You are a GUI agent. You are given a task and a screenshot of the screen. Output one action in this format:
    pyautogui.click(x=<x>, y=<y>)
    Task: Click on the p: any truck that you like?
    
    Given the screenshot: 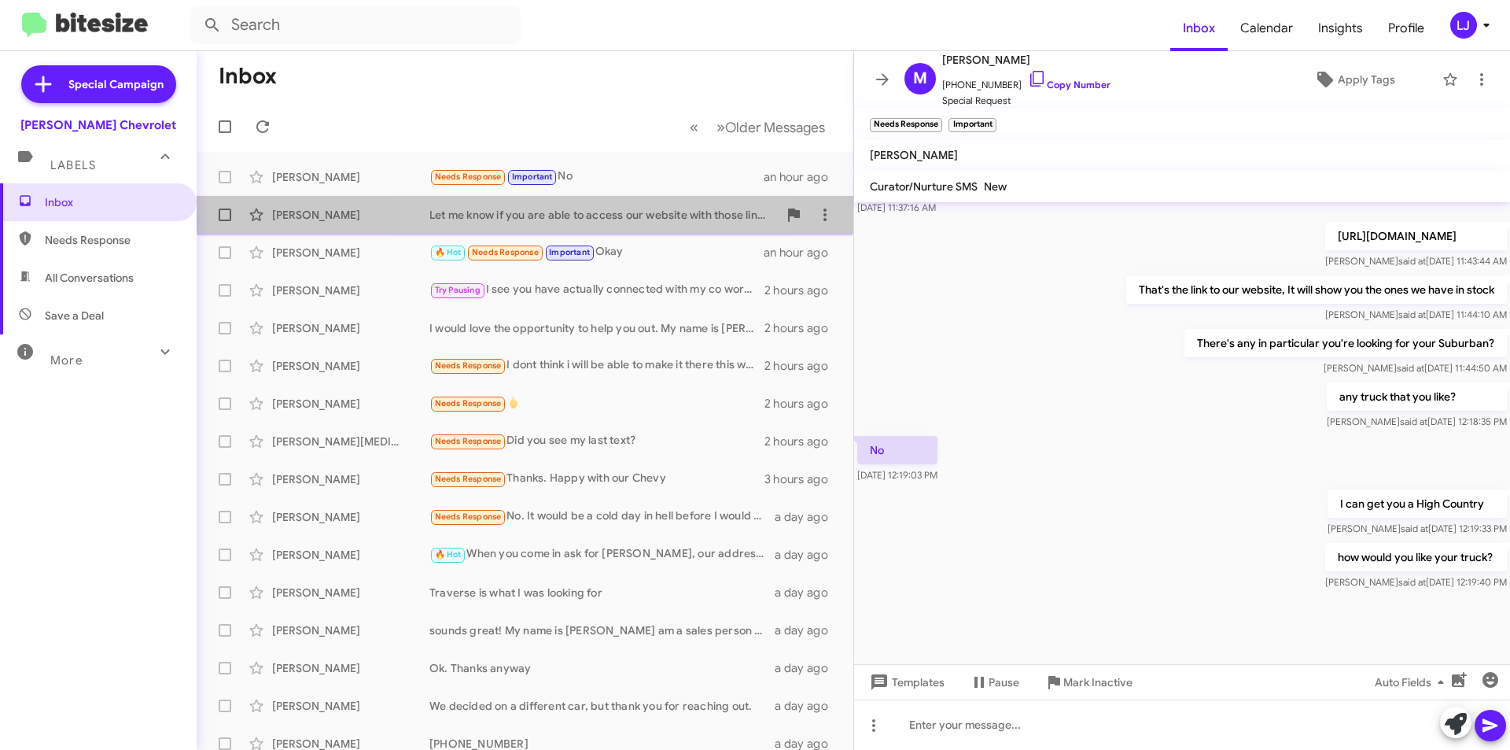 What is the action you would take?
    pyautogui.click(x=1417, y=396)
    